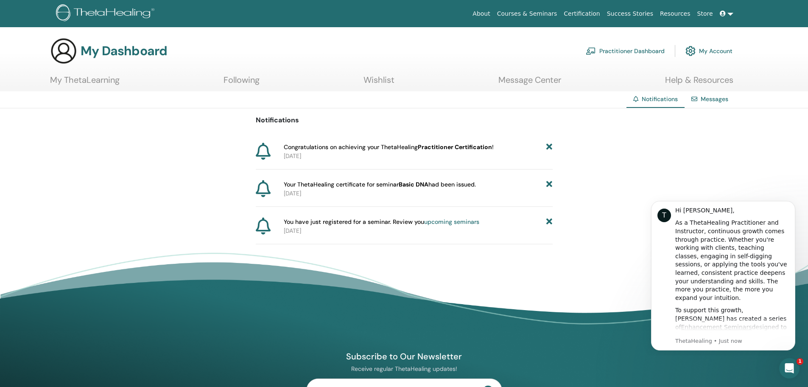  Describe the element at coordinates (625, 51) in the screenshot. I see `a: Practitioner Dashboard` at that location.